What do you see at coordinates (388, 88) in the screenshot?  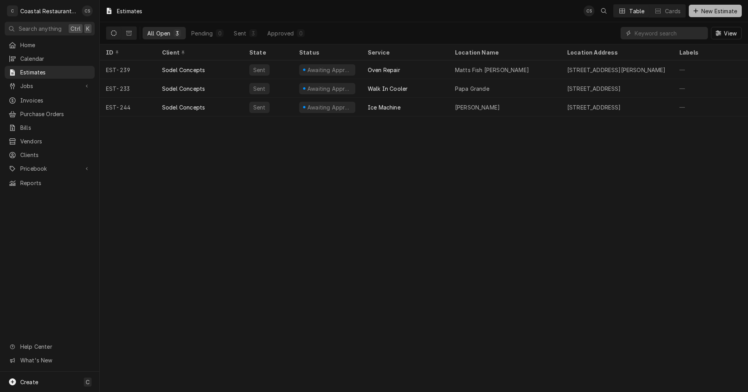 I see `div: Walk In Cooler` at bounding box center [388, 88].